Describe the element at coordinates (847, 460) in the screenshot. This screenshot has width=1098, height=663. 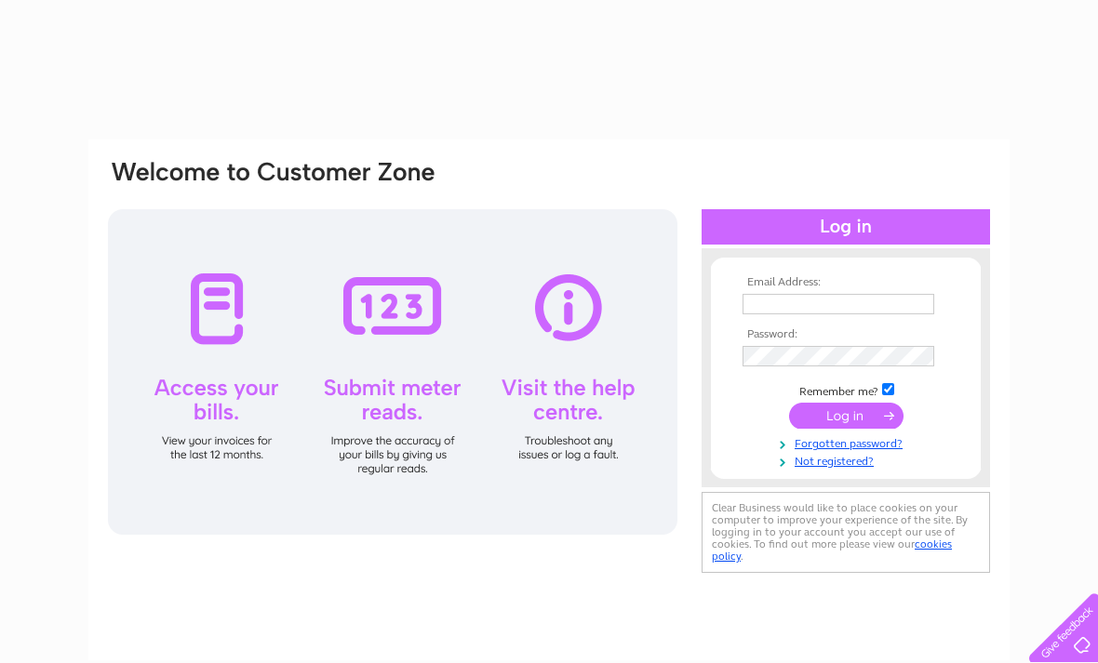
I see `a: Not registered?` at that location.